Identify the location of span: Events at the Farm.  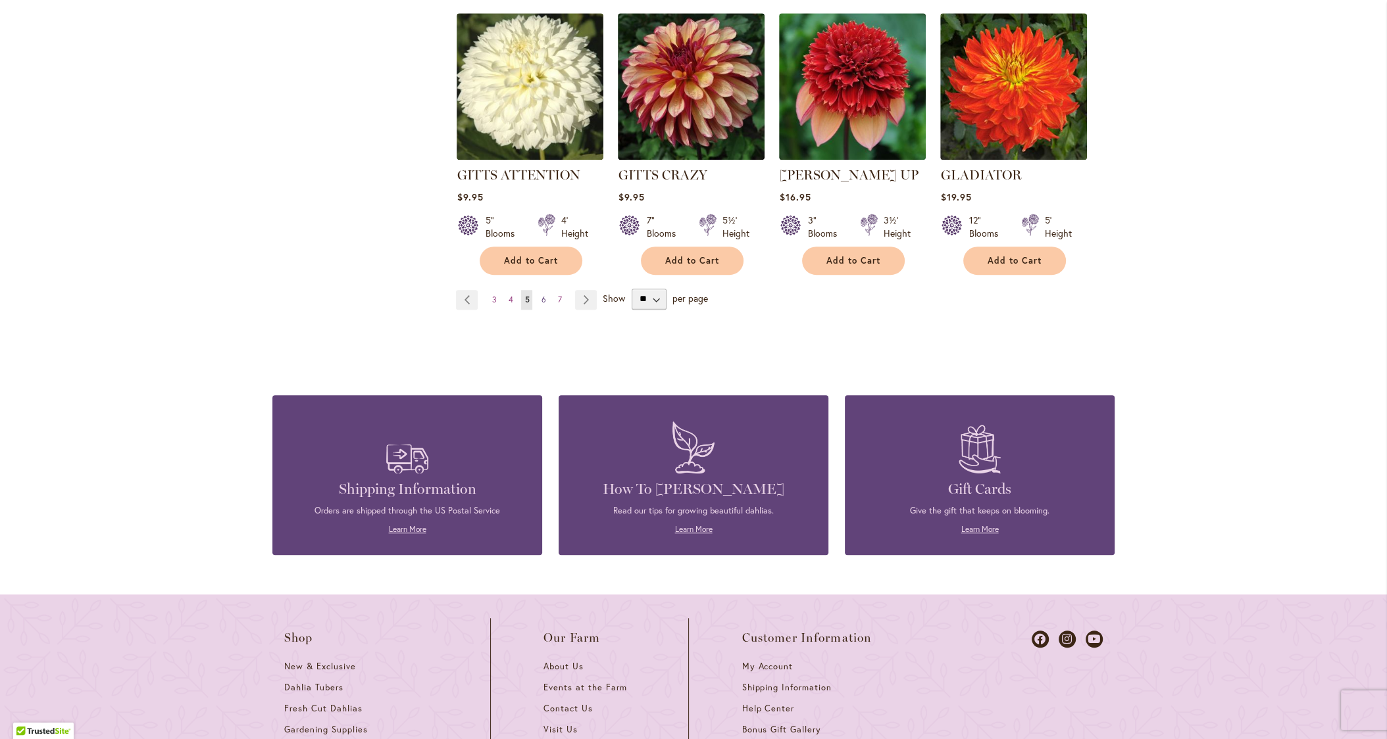
(585, 687).